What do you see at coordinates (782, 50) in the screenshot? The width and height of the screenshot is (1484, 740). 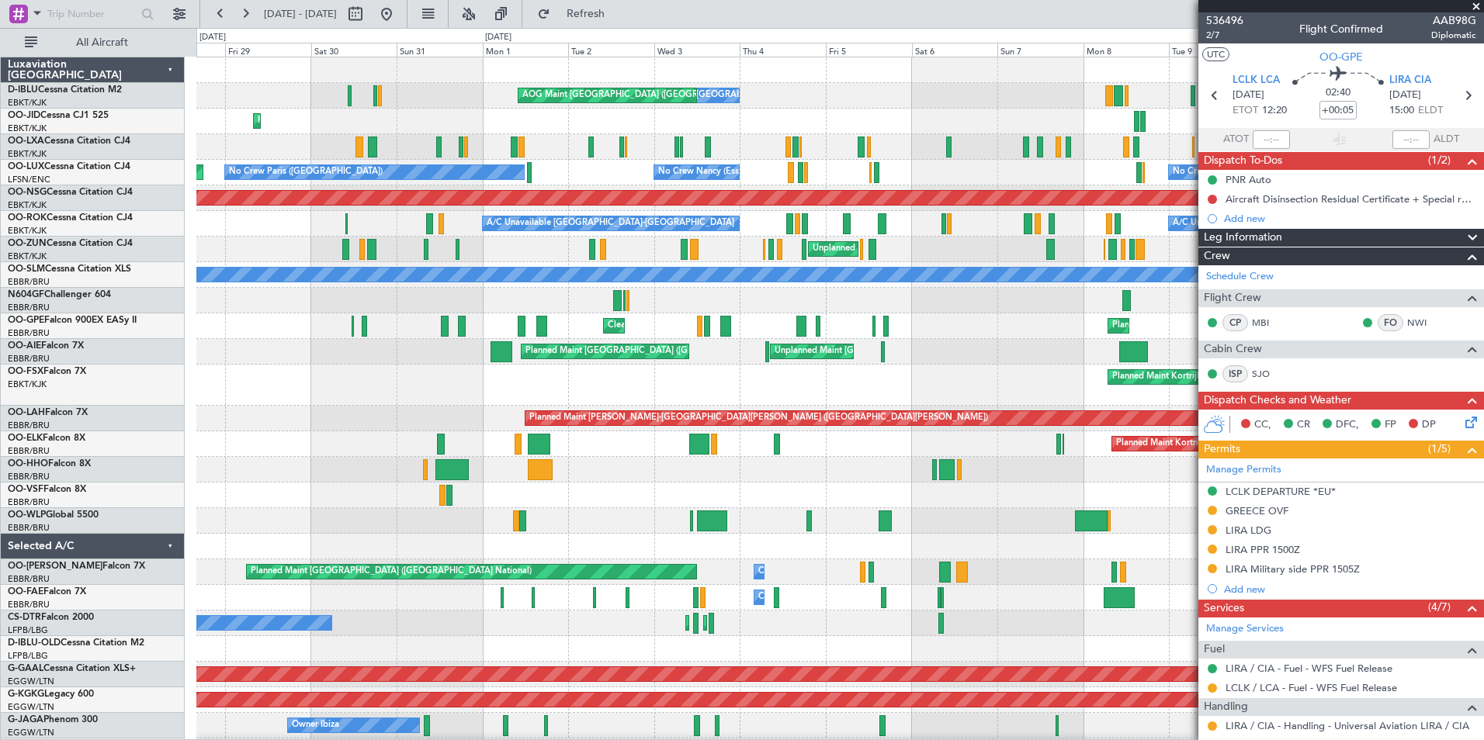 I see `div: Thu 4` at bounding box center [782, 50].